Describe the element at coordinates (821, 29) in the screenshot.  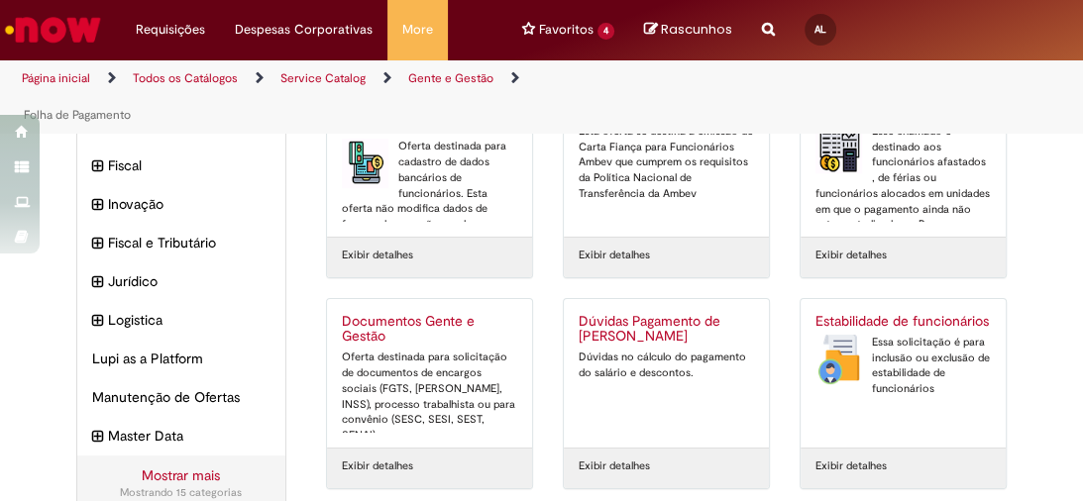
I see `span: AL` at that location.